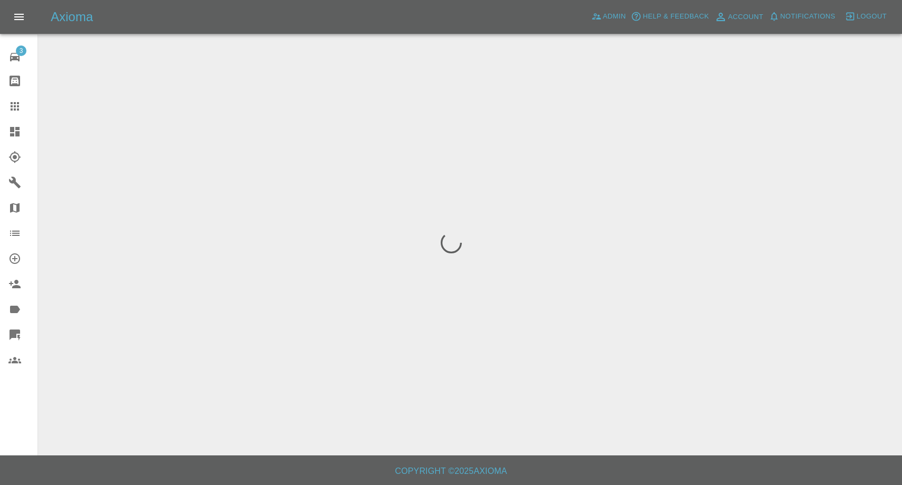  What do you see at coordinates (739, 17) in the screenshot?
I see `a: Account` at bounding box center [739, 17].